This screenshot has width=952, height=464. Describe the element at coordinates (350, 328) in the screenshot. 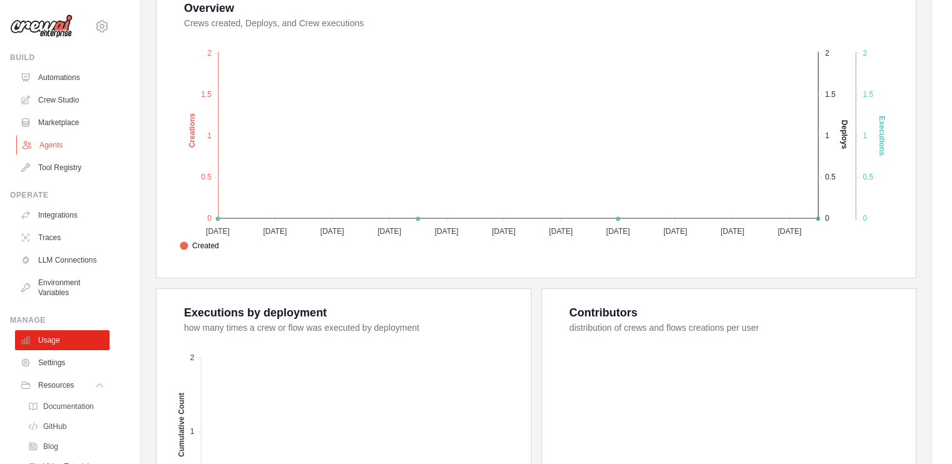

I see `dt: how many times a crew or flow was executed by deployment` at that location.